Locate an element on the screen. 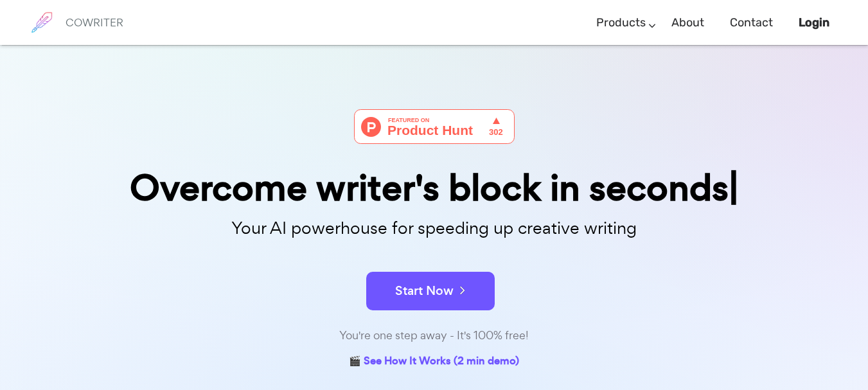  img: brand logo is located at coordinates (42, 22).